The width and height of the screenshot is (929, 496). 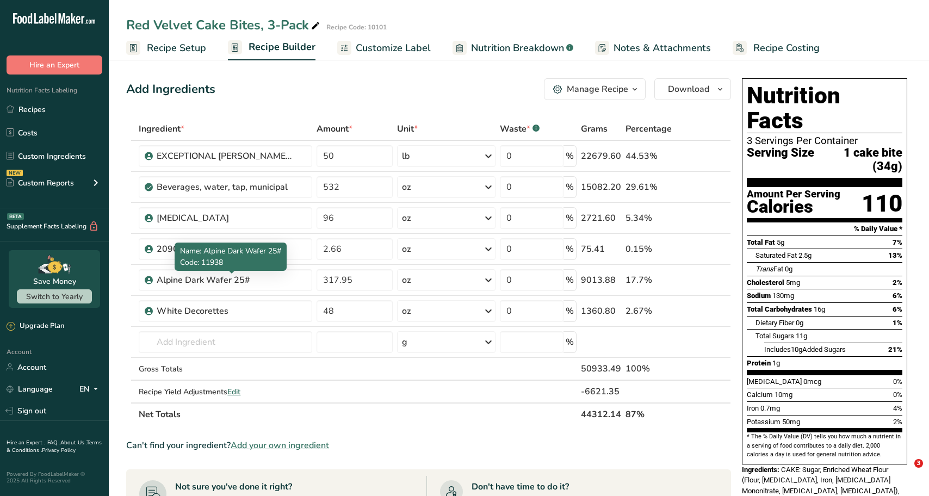 What do you see at coordinates (166, 48) in the screenshot?
I see `a: Recipe Setup` at bounding box center [166, 48].